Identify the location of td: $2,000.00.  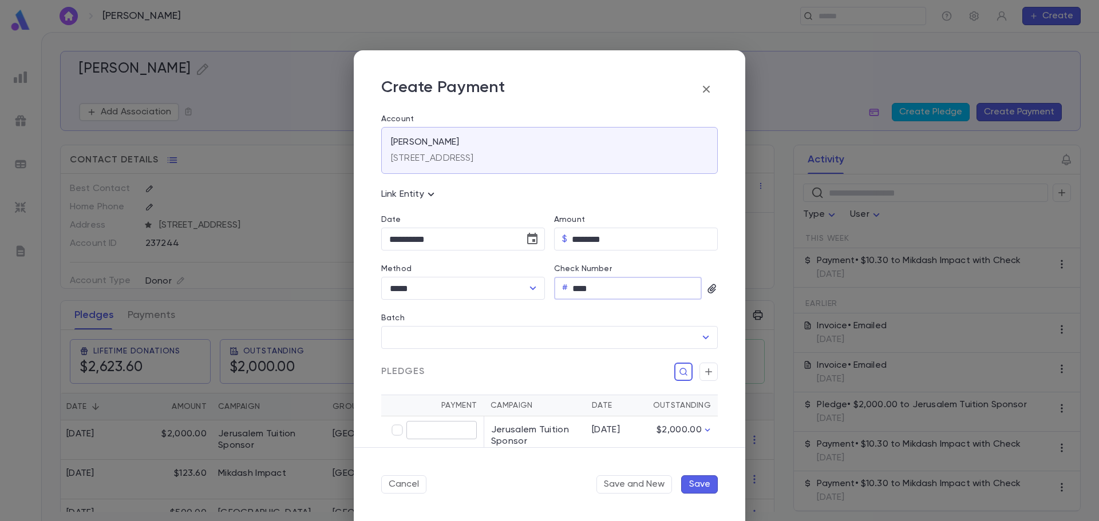
(680, 436).